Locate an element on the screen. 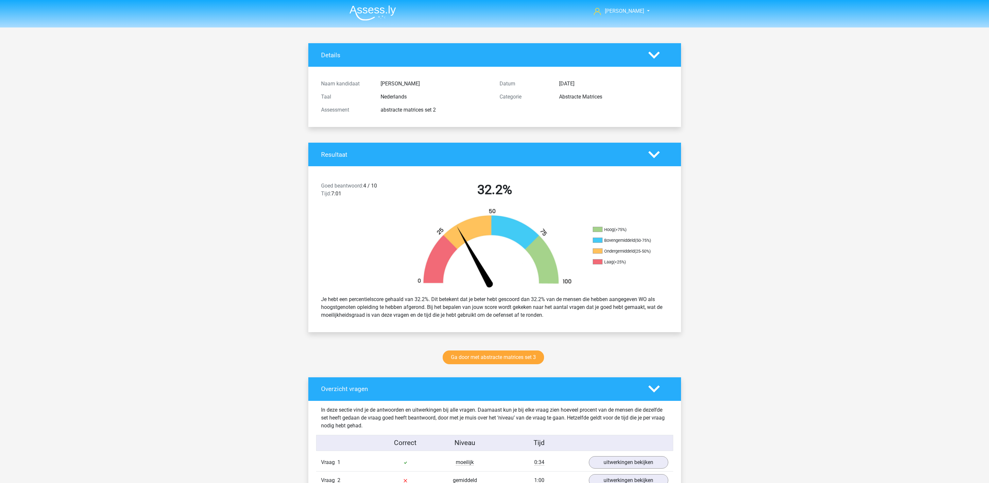 Image resolution: width=989 pixels, height=483 pixels. span: moeilijk is located at coordinates (465, 462).